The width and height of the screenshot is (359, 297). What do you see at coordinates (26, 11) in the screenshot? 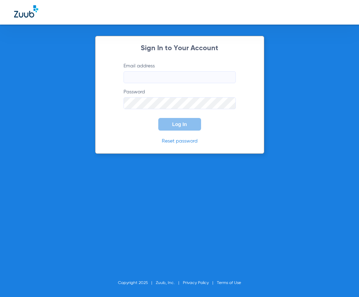
I see `img: Zuub Logo` at bounding box center [26, 11].